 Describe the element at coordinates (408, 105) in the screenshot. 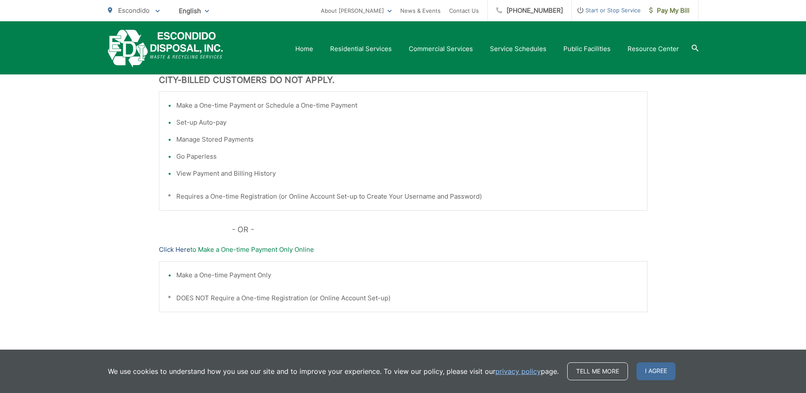

I see `li: Make a One-time Payment or Schedule a One-time Payment` at that location.